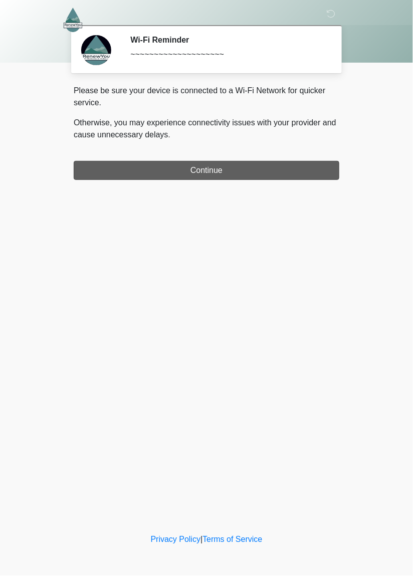  I want to click on a: Terms of Service, so click(232, 540).